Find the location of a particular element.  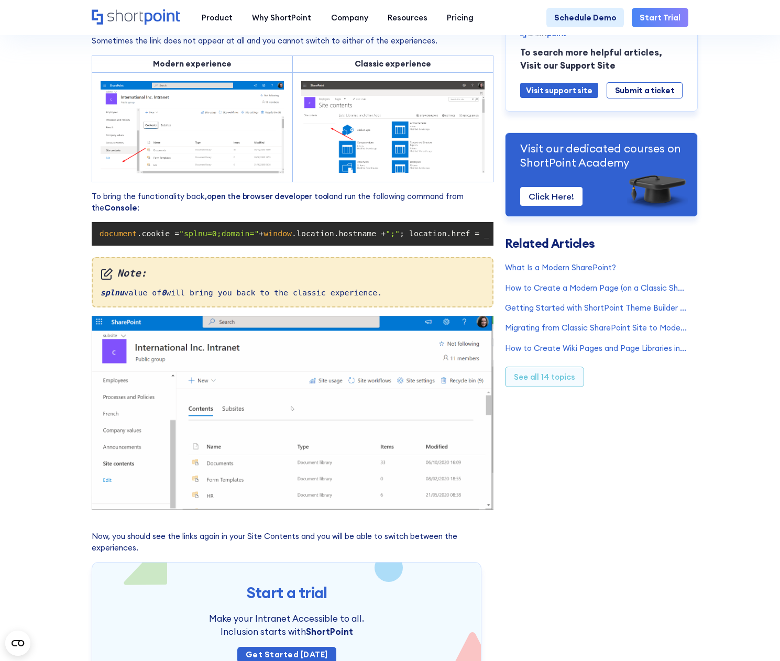

a: Getting Started with ShortPoint Theme Builder - Classic SharePoint Sites (Part 1) is located at coordinates (596, 308).